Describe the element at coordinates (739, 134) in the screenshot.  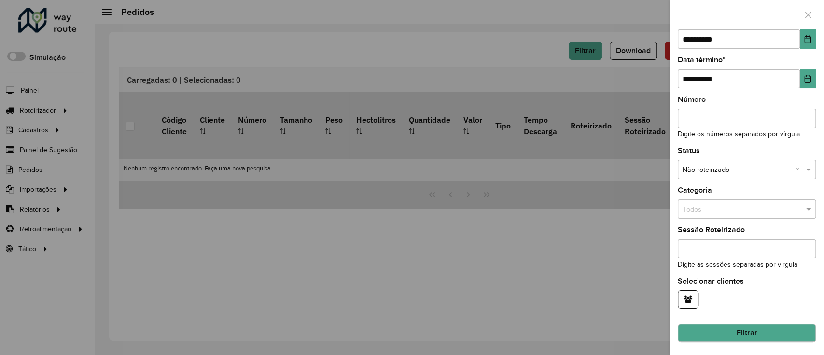
I see `small: Digite os números separados por vírgula` at that location.